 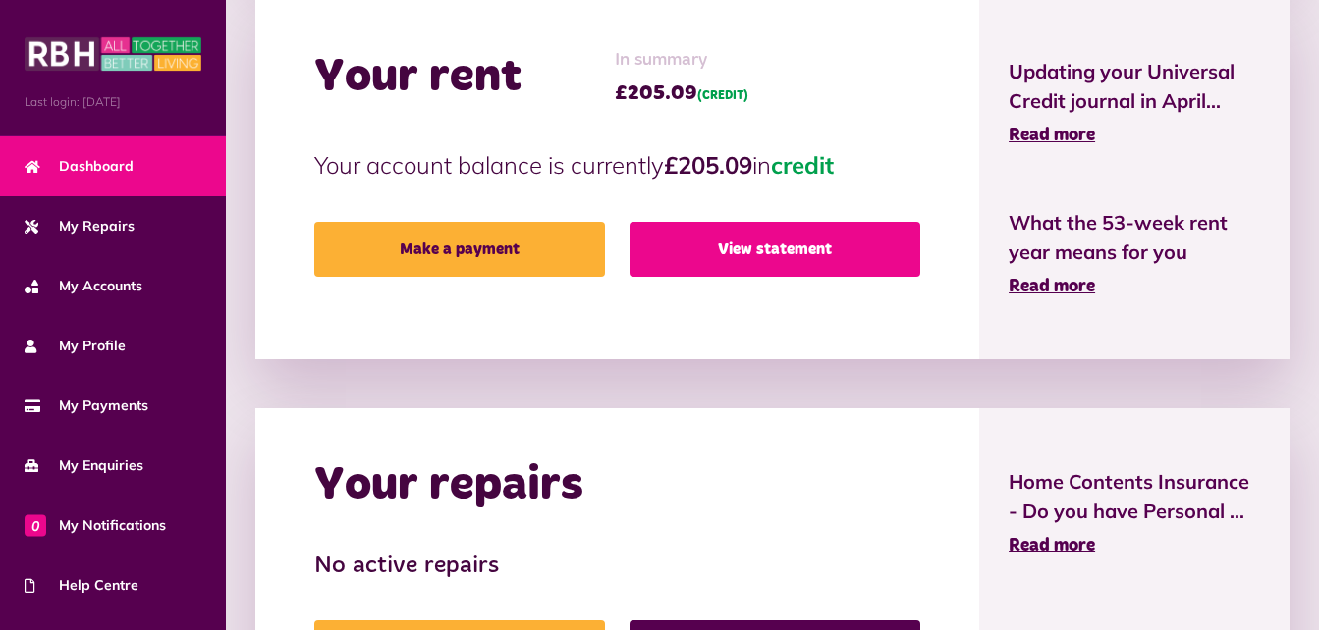 I want to click on span: In summary, so click(x=682, y=60).